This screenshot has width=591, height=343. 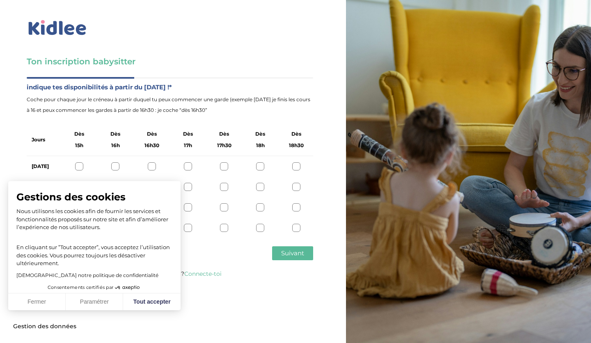 I want to click on span: 15h, so click(x=79, y=146).